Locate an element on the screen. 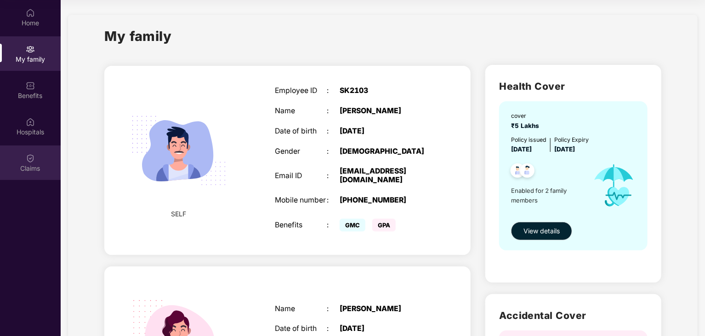 This screenshot has height=336, width=705. img: icon is located at coordinates (614, 185).